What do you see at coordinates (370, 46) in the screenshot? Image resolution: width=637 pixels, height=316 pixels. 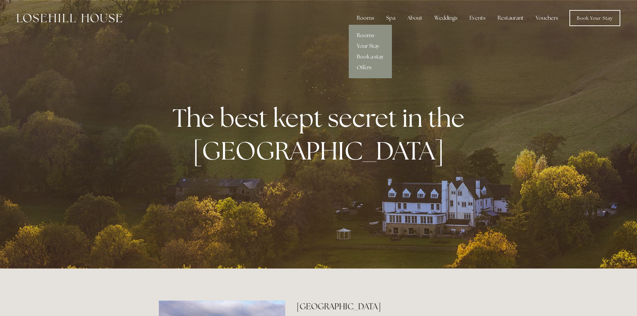 I see `a: Your Stay` at bounding box center [370, 46].